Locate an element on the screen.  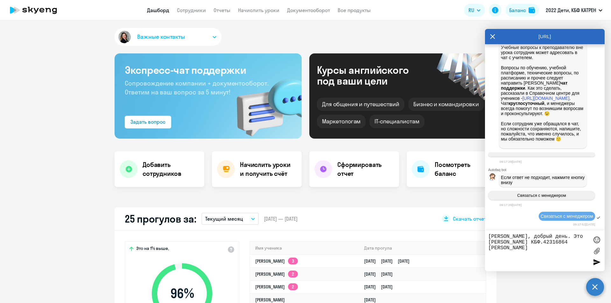
div: Бизнес и командировки is located at coordinates (446, 104).